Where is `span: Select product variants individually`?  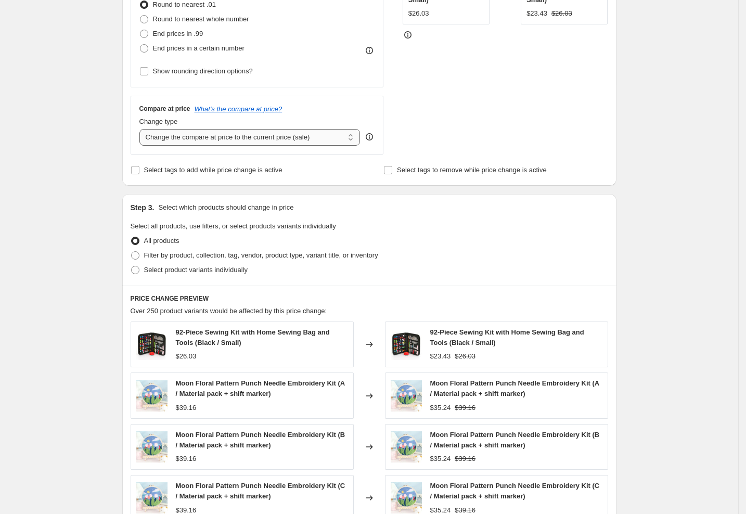 span: Select product variants individually is located at coordinates (195, 269).